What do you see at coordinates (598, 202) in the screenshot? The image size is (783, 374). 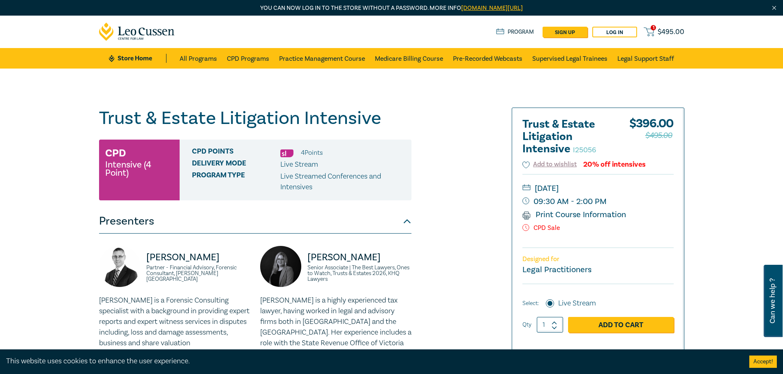 I see `small: 09:30 AM - 2:00 PM` at bounding box center [598, 202].